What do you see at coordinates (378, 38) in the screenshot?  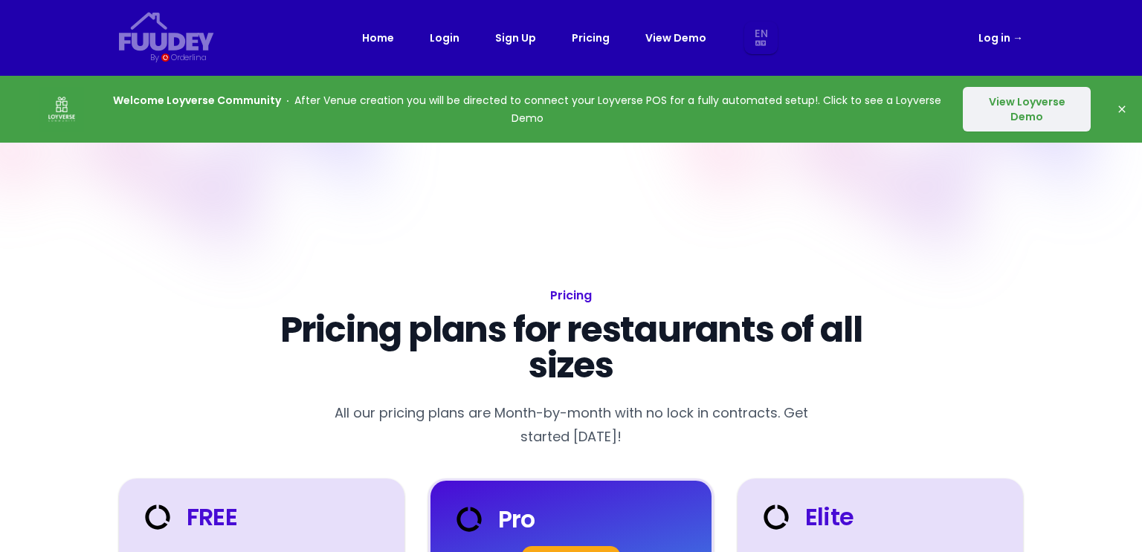 I see `a: Home` at bounding box center [378, 38].